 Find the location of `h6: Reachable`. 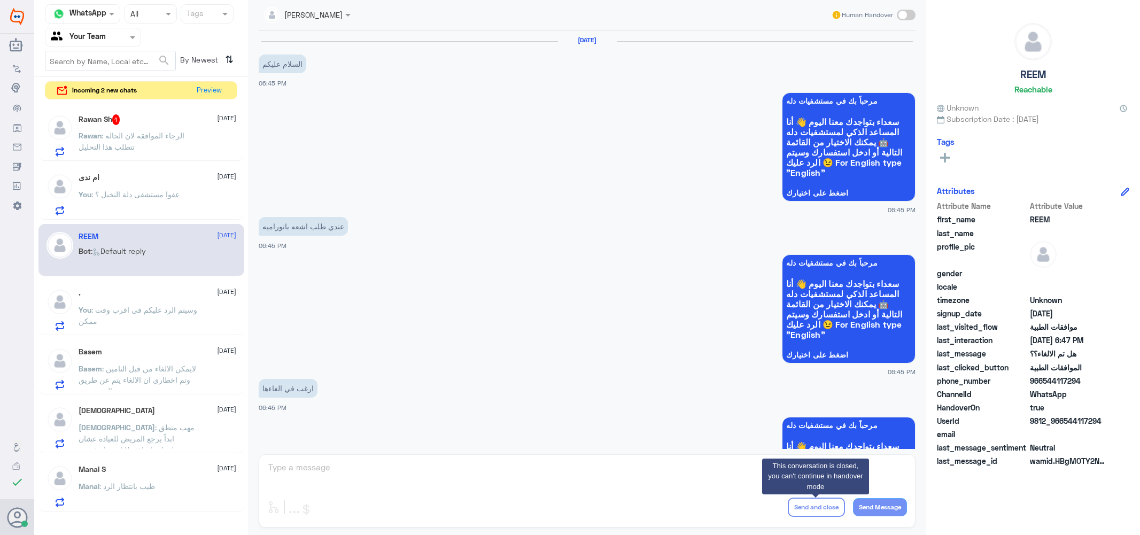

h6: Reachable is located at coordinates (1033, 89).